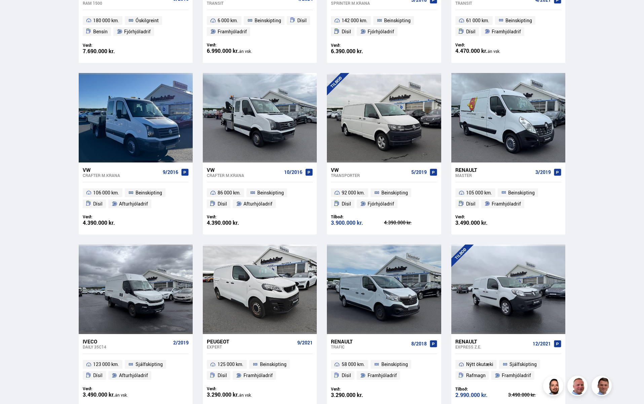 The image size is (644, 404). What do you see at coordinates (259, 198) in the screenshot?
I see `a: VW Crafter M.KRANA 10/2016 86 000 km. Beinskipting Dísil Afturhjóladrif Verð: 4.390.000 kr.` at bounding box center [259, 198].